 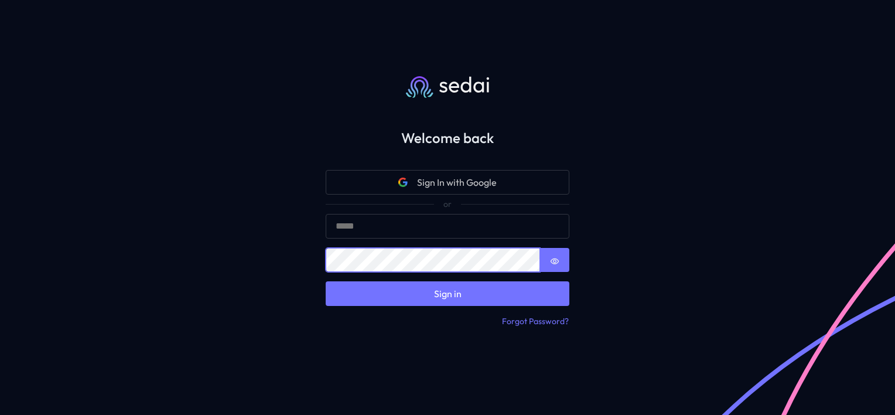 I want to click on h2: Welcome back, so click(x=448, y=138).